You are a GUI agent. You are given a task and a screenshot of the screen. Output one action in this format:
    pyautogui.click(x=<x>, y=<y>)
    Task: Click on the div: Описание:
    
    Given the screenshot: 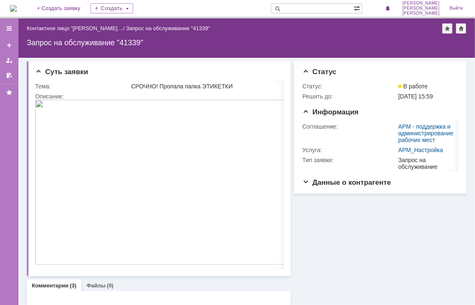 What is the action you would take?
    pyautogui.click(x=178, y=96)
    